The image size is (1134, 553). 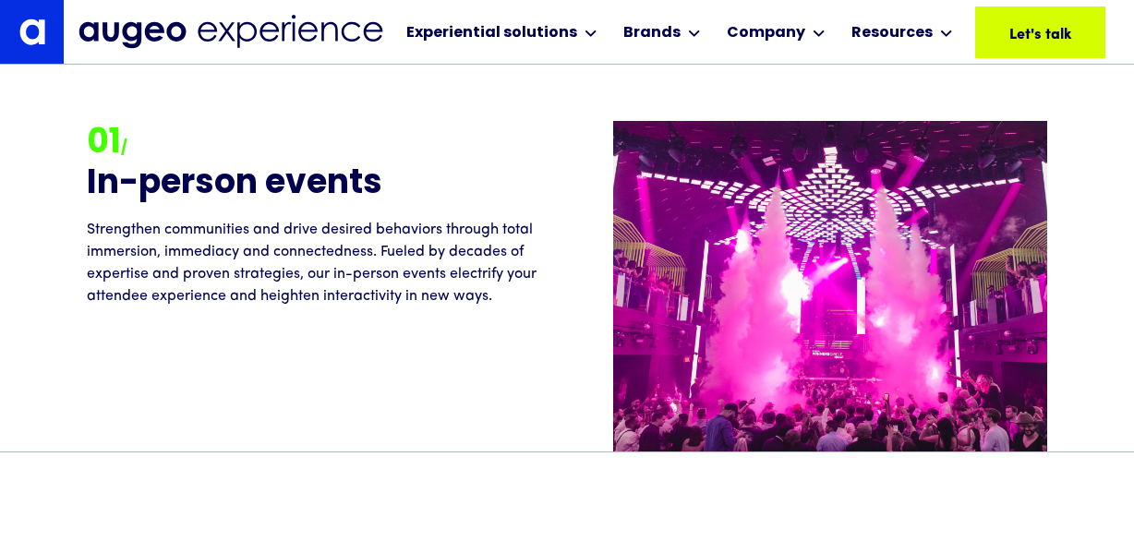 What do you see at coordinates (652, 33) in the screenshot?
I see `div: Brands` at bounding box center [652, 33].